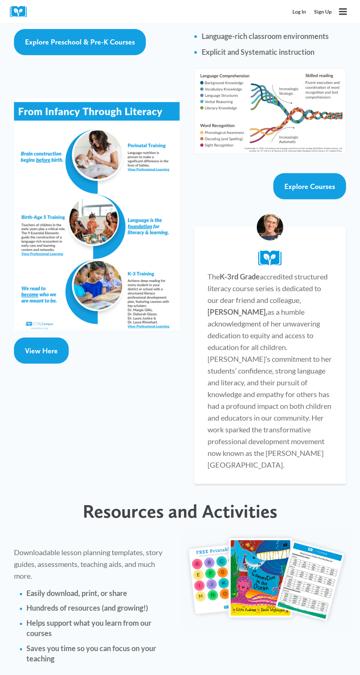 Image resolution: width=360 pixels, height=675 pixels. Describe the element at coordinates (310, 186) in the screenshot. I see `a: Explore Courses` at that location.